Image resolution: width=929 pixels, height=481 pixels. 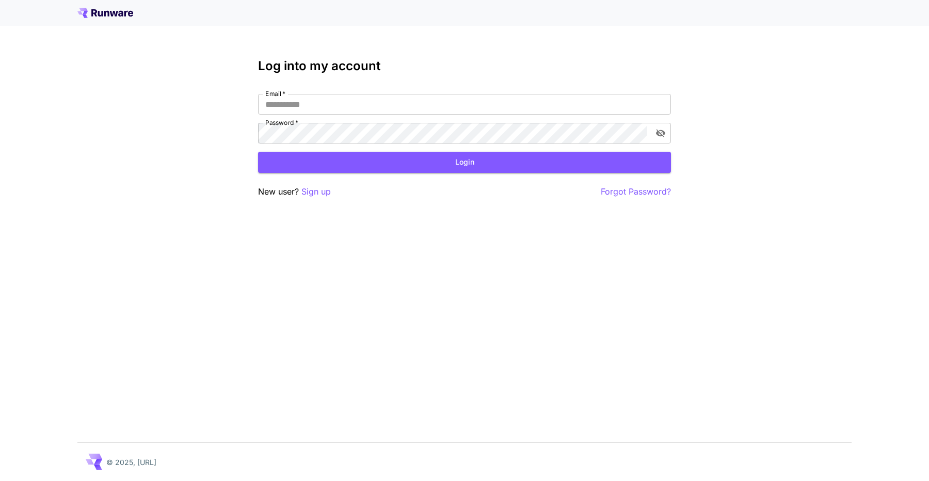 What do you see at coordinates (465, 66) in the screenshot?
I see `h3: Log into my account` at bounding box center [465, 66].